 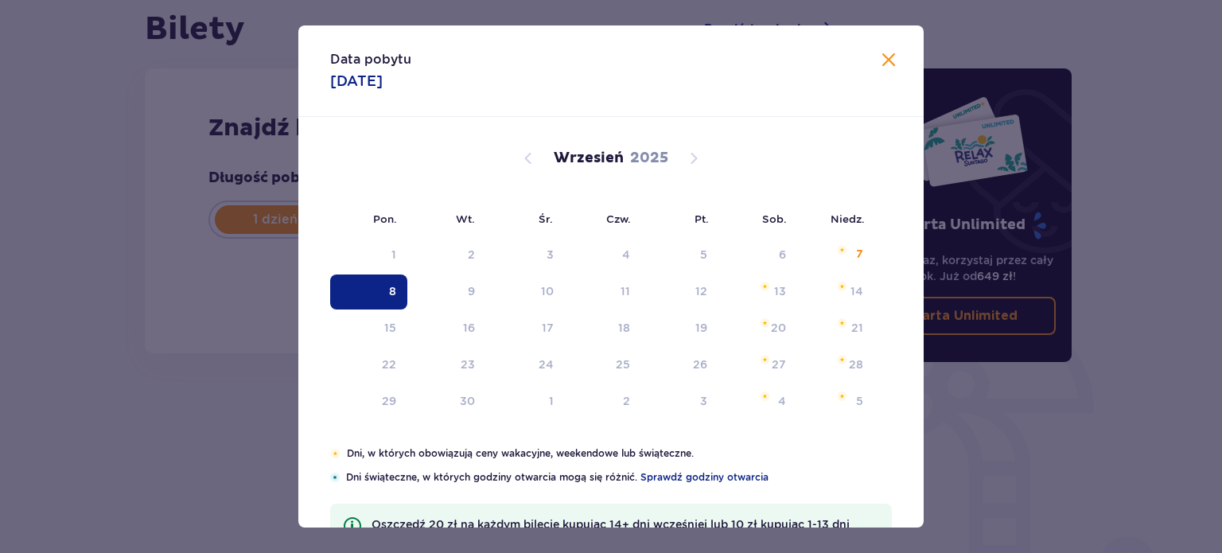 What do you see at coordinates (525, 255) in the screenshot?
I see `td: Not available. środa, 3 września 2025` at bounding box center [525, 255].